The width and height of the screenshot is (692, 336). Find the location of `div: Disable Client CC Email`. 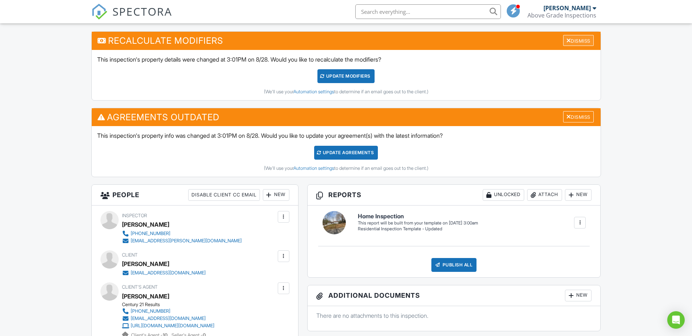

div: Disable Client CC Email is located at coordinates (224, 195).